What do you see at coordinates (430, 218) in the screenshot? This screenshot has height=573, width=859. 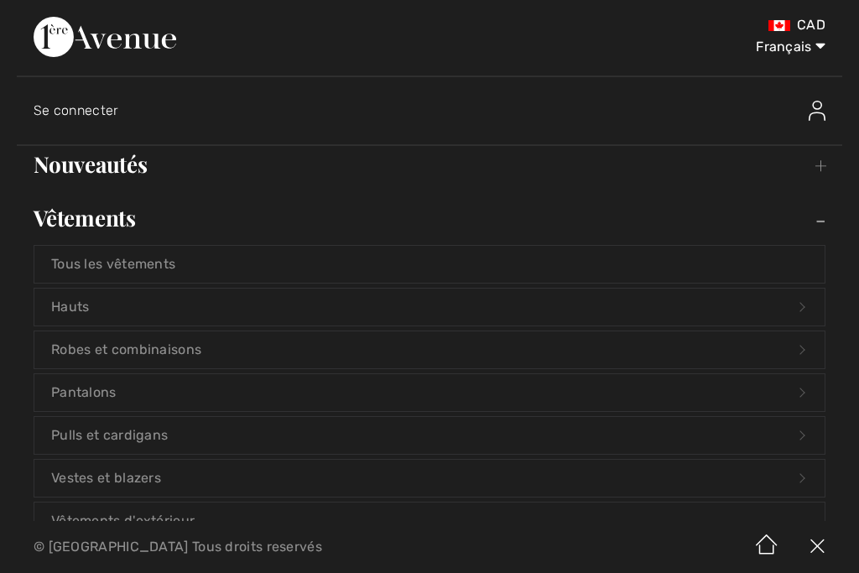 I see `a: Vêtements` at bounding box center [430, 218].